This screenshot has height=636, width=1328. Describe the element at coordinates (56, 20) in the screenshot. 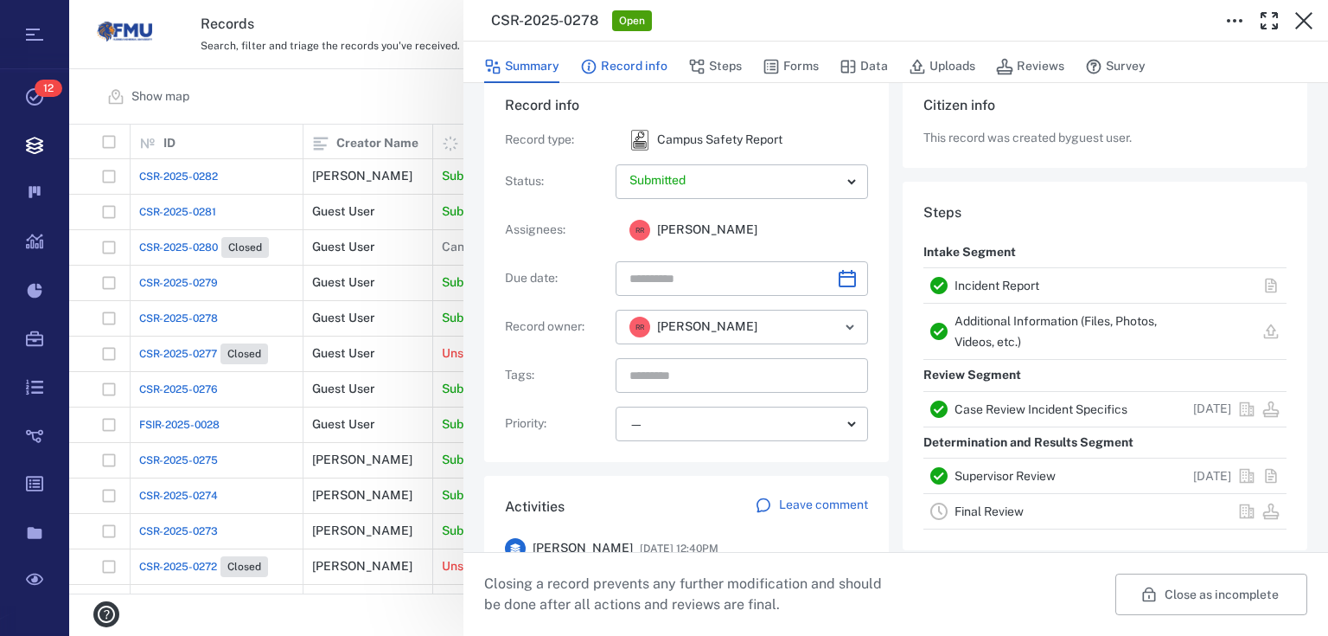

I see `span: Help` at that location.